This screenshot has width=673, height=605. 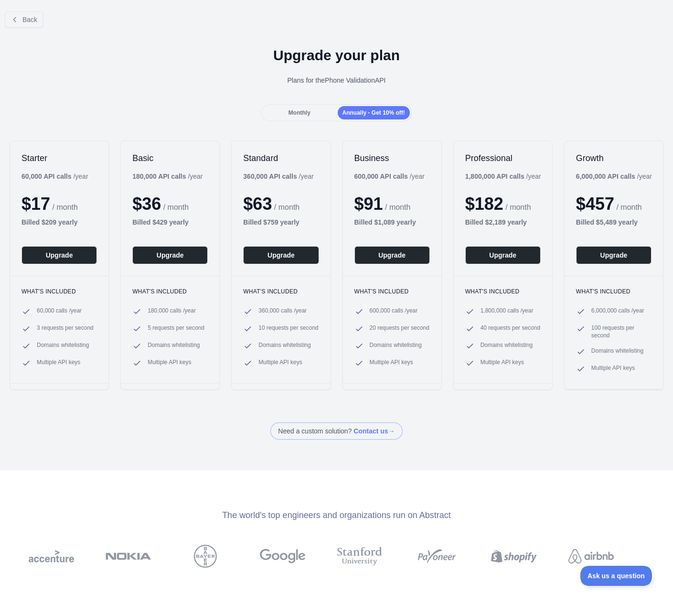 What do you see at coordinates (381, 176) in the screenshot?
I see `b: 600,000 API calls` at bounding box center [381, 176].